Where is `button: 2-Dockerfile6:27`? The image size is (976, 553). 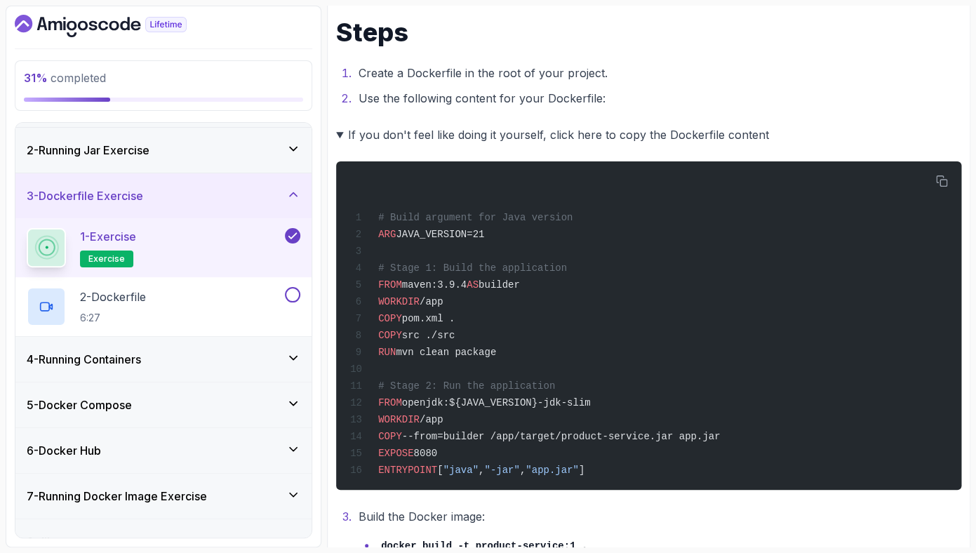 button: 2-Dockerfile6:27 is located at coordinates (163, 307).